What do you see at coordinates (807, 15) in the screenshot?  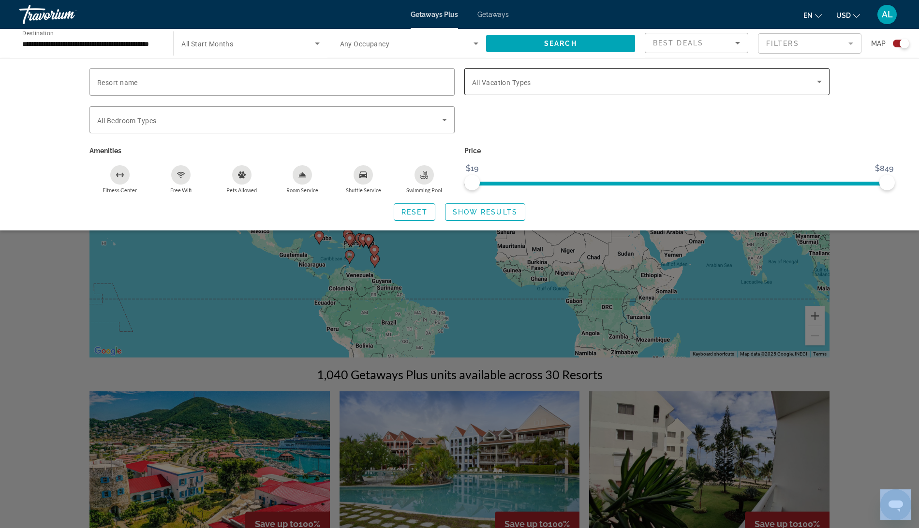 I see `span: en` at bounding box center [807, 15].